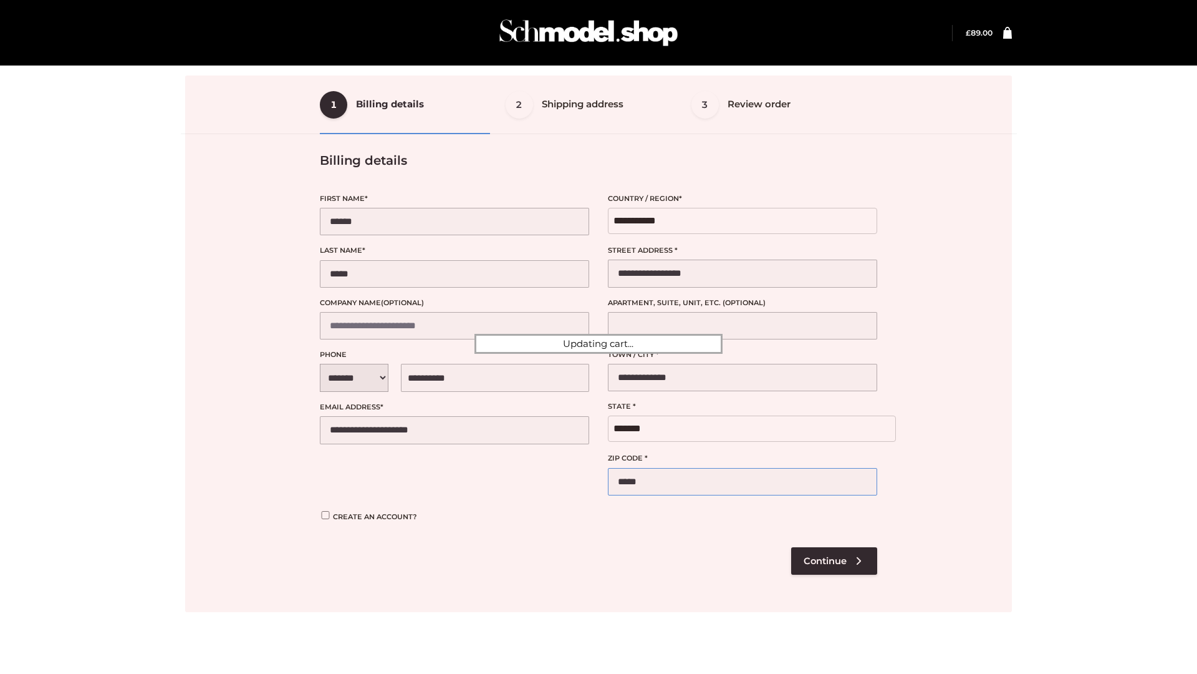  Describe the element at coordinates (589, 32) in the screenshot. I see `img: Schmodel Admin 964` at that location.